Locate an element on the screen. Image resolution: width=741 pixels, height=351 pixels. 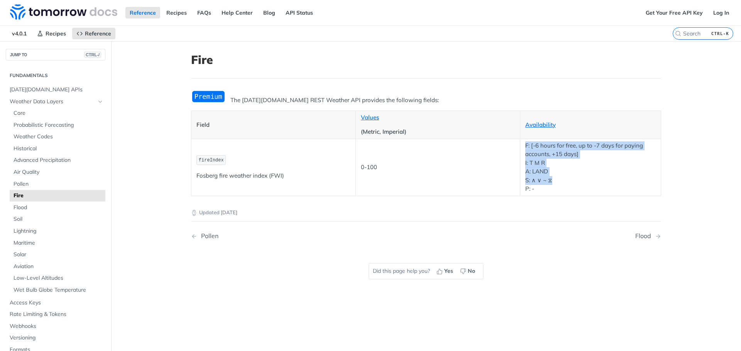
span: Lightning is located at coordinates (58, 231).